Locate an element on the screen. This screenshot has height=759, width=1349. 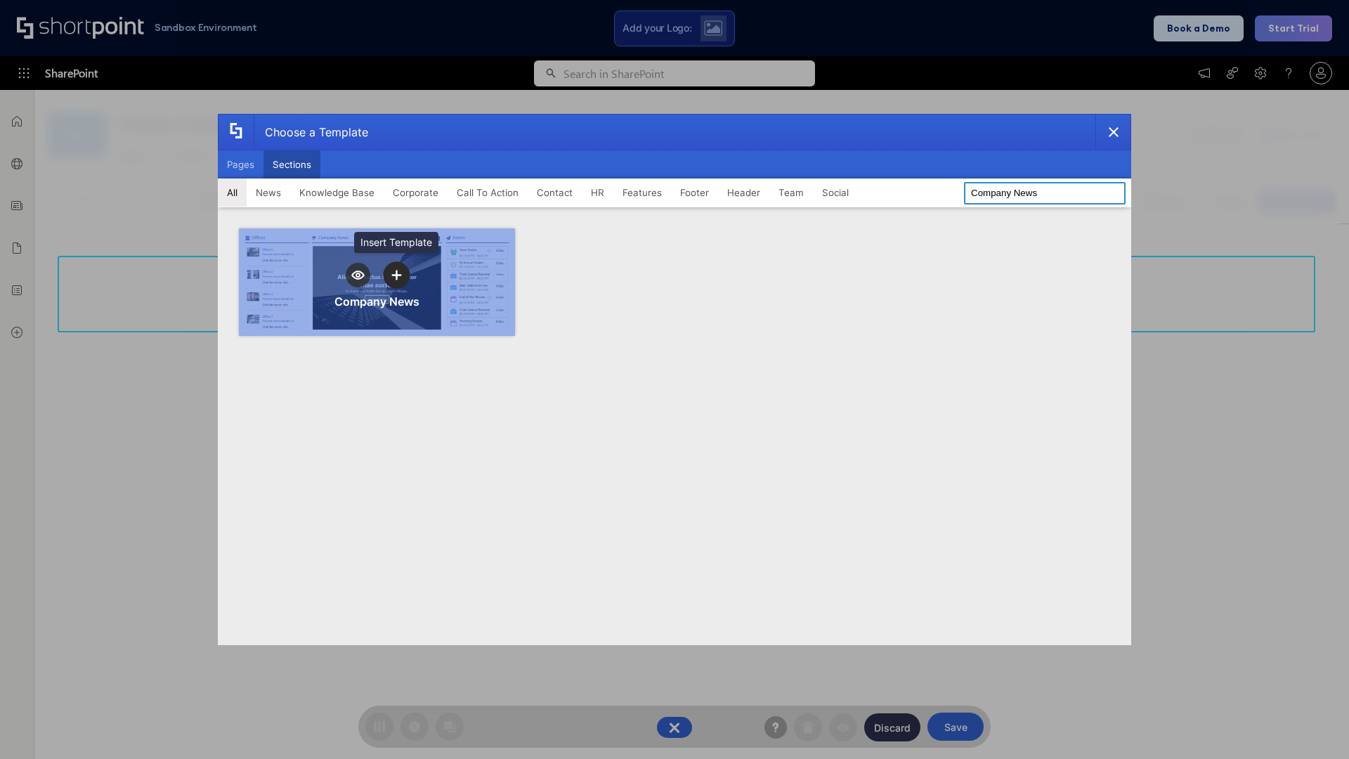
button: Social is located at coordinates (835, 192).